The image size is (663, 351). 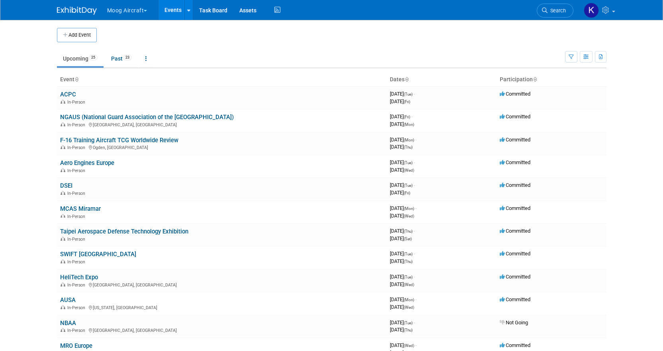 I want to click on a: AUSA, so click(x=68, y=300).